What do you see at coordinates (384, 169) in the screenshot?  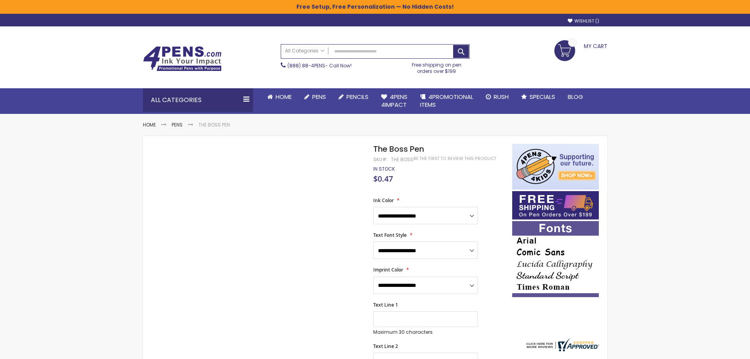 I see `div: Availability` at bounding box center [384, 169].